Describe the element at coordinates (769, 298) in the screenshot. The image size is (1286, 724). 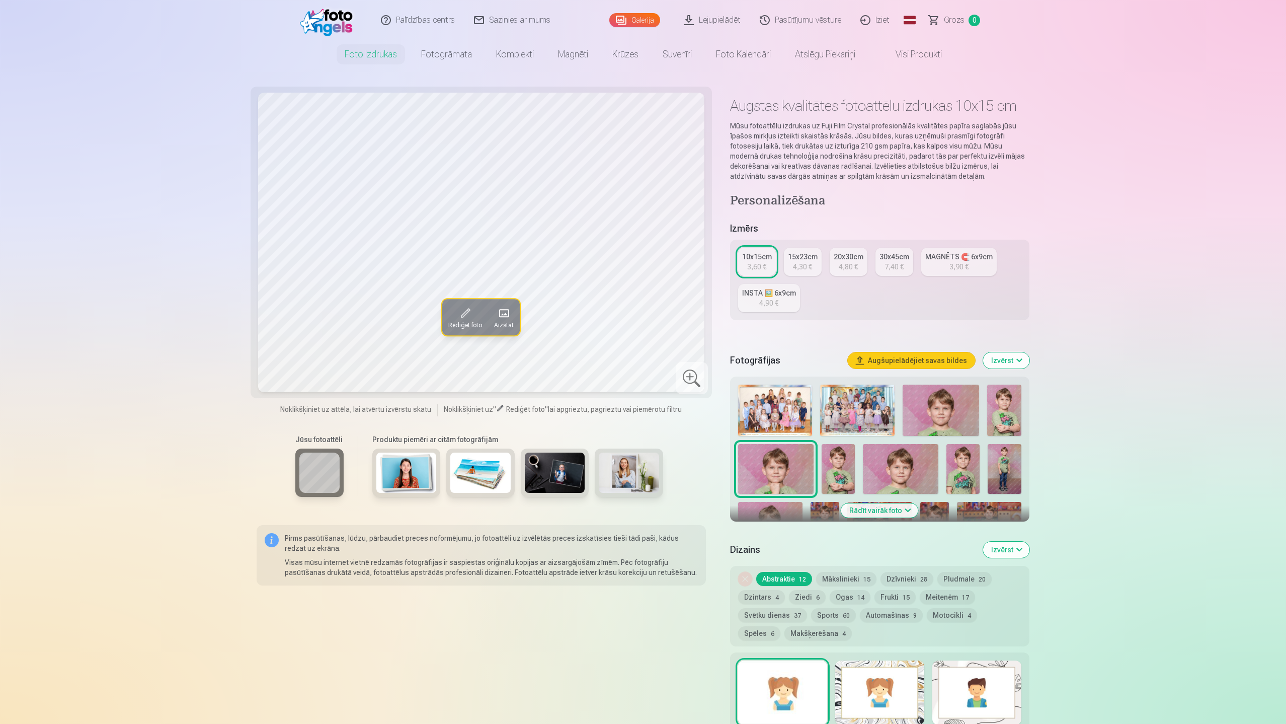
I see `a: INSTA 🖼️ 6x9cm4,90 €` at that location.